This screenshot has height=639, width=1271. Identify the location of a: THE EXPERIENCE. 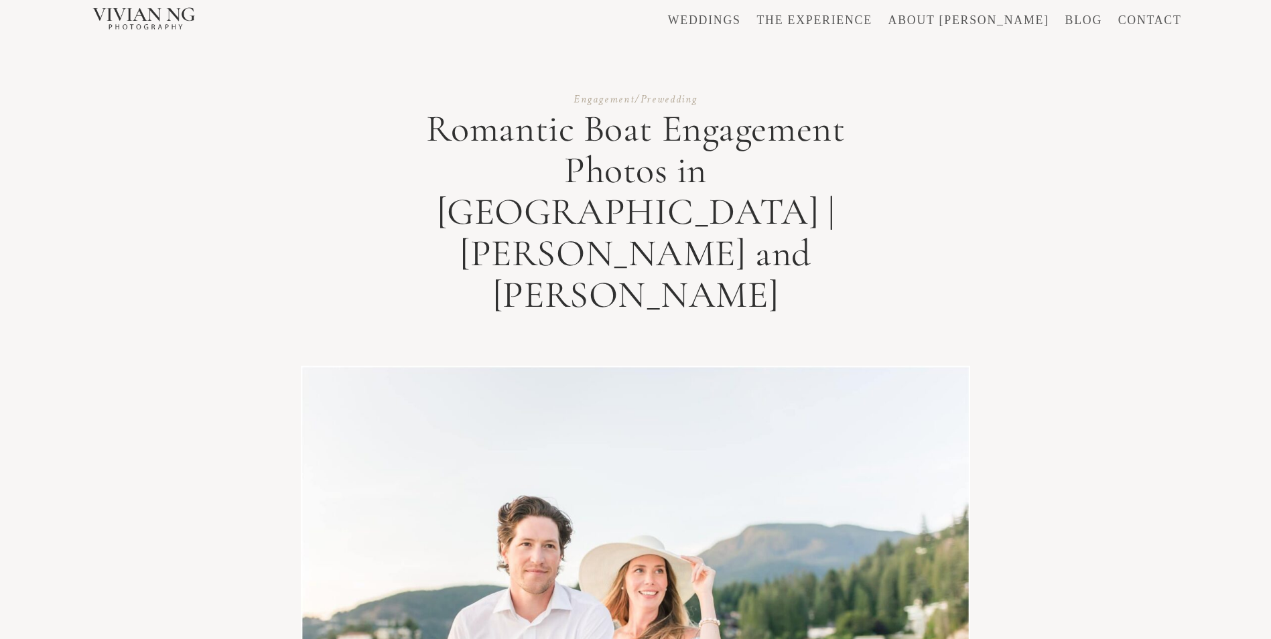
(814, 21).